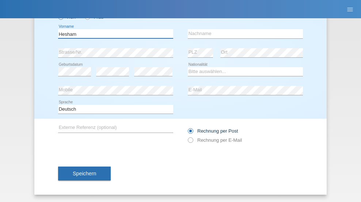 The width and height of the screenshot is (361, 202). I want to click on i: menu, so click(350, 9).